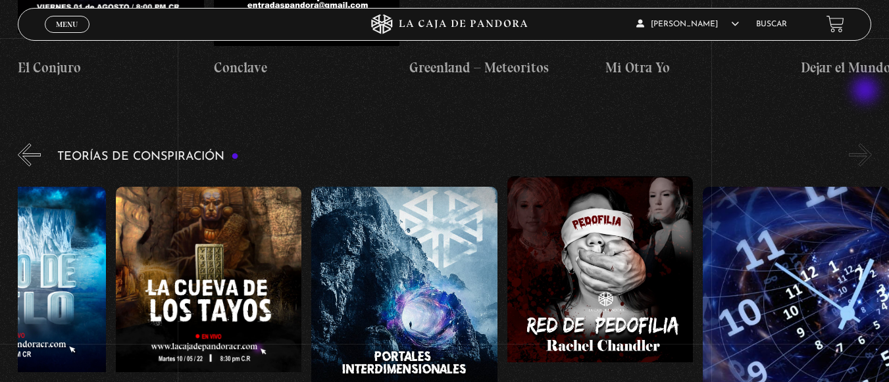 The height and width of the screenshot is (382, 889). What do you see at coordinates (698, 68) in the screenshot?
I see `h4: Mi Otra Yo` at bounding box center [698, 68].